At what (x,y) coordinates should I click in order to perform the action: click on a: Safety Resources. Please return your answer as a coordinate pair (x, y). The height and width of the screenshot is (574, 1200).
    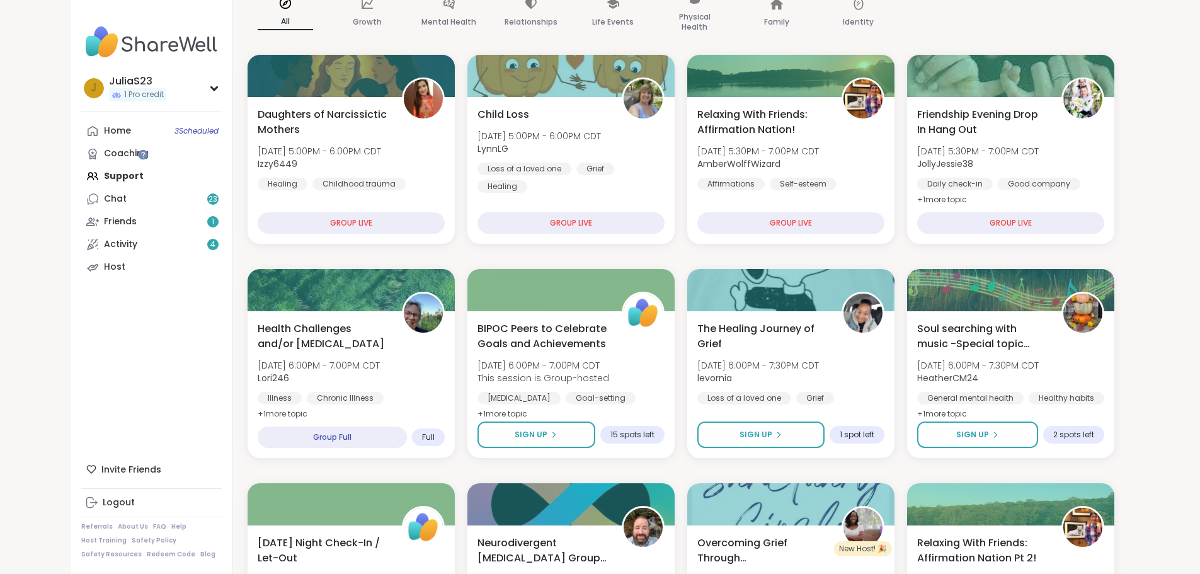
    Looking at the image, I should click on (112, 554).